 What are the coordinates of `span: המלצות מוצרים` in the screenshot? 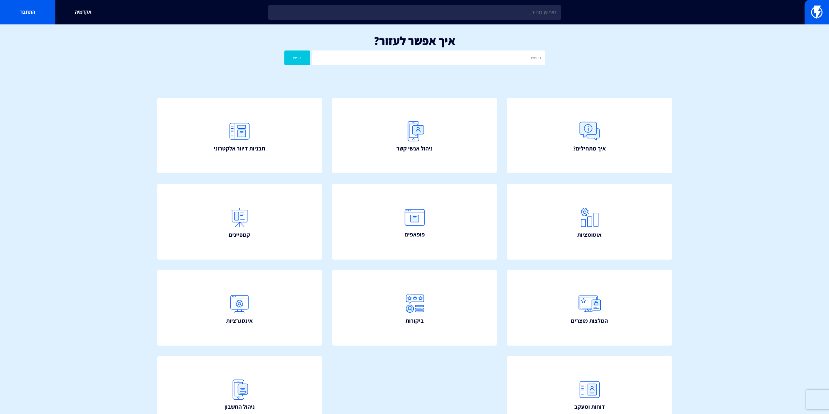 It's located at (590, 321).